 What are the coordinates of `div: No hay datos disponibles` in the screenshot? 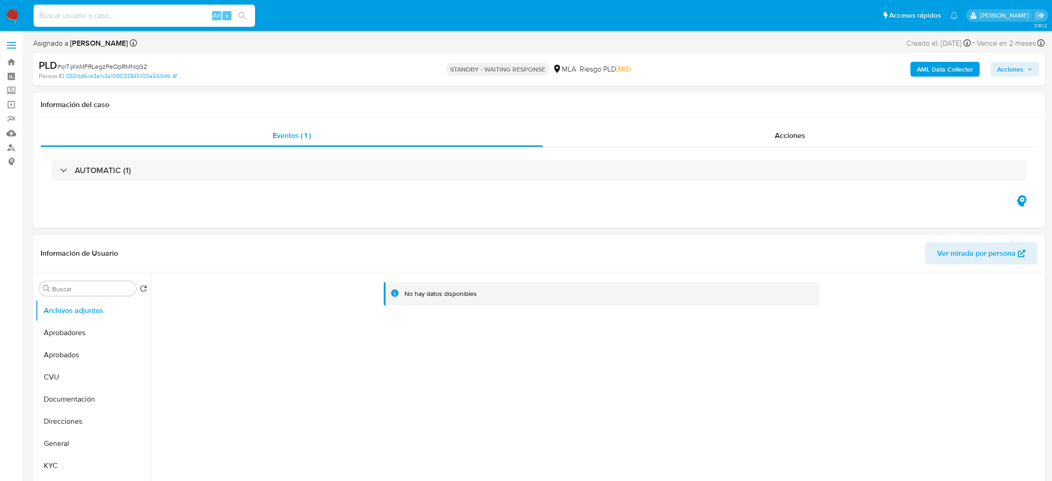 It's located at (440, 293).